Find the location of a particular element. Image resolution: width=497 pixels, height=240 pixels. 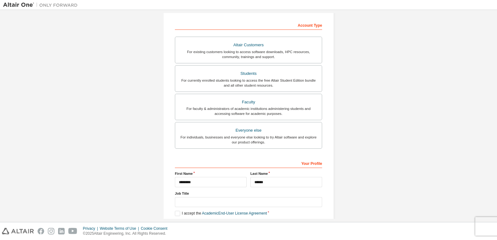

div: For currently enrolled students looking to access the free Altair Student Edition bundle and all ... is located at coordinates (249, 83).